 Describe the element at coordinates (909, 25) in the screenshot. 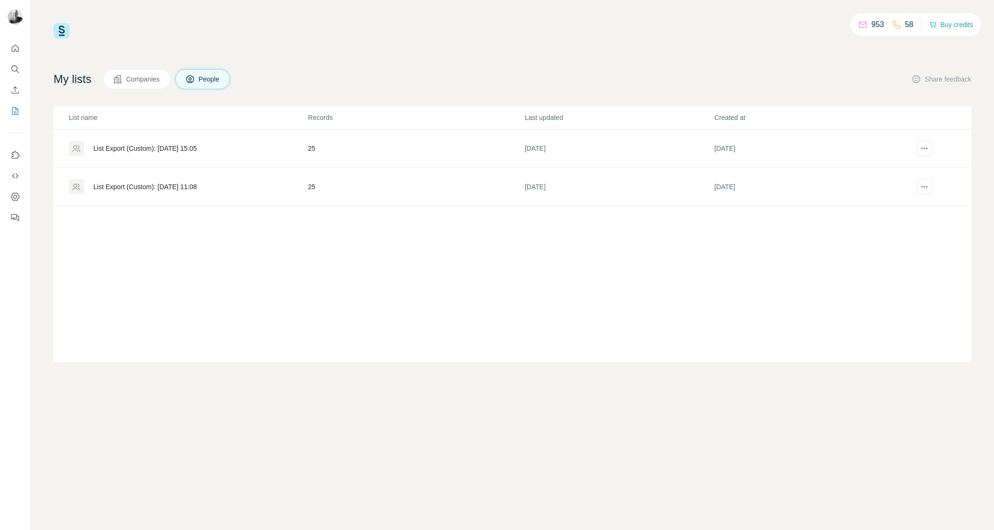

I see `p: 58` at that location.